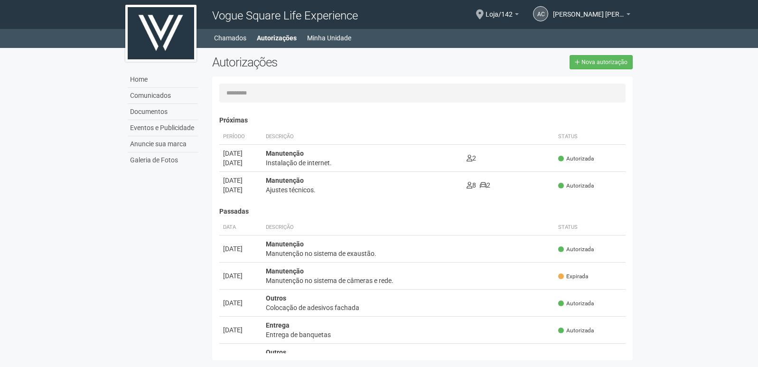 The image size is (758, 367). Describe the element at coordinates (589, 9) in the screenshot. I see `span: Antonio Carlos Santos de Freitas` at that location.